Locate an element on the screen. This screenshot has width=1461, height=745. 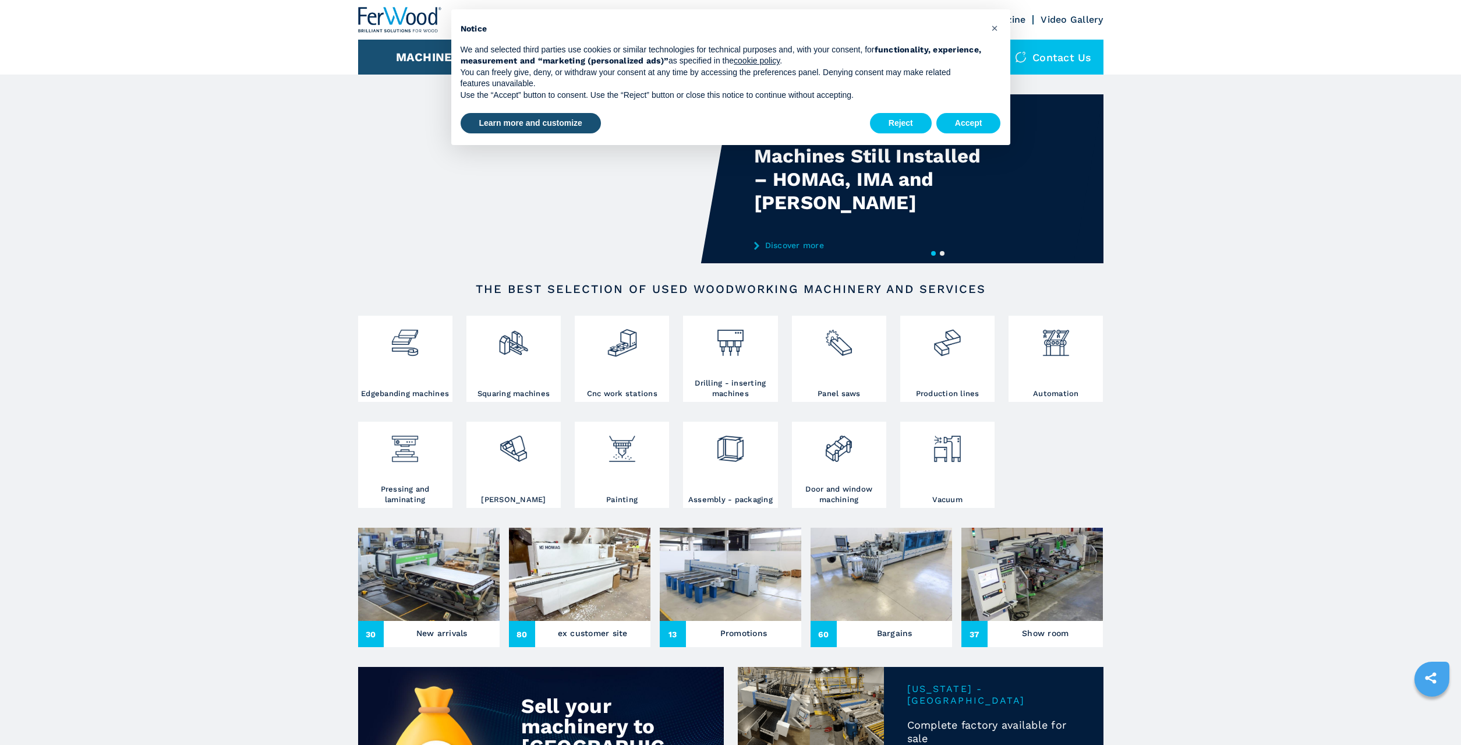
span: 60 is located at coordinates (823, 634).